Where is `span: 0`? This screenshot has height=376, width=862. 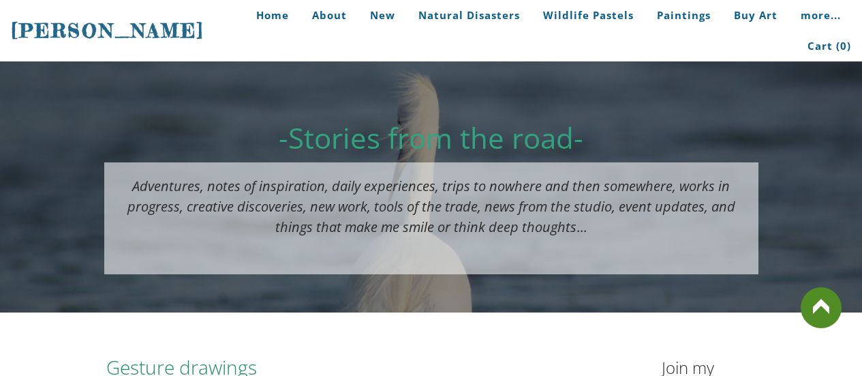 span: 0 is located at coordinates (844, 46).